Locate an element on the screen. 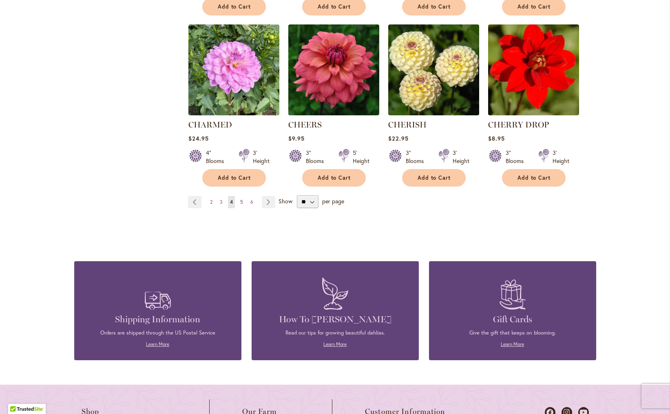 This screenshot has height=414, width=670. span: 6 is located at coordinates (251, 202).